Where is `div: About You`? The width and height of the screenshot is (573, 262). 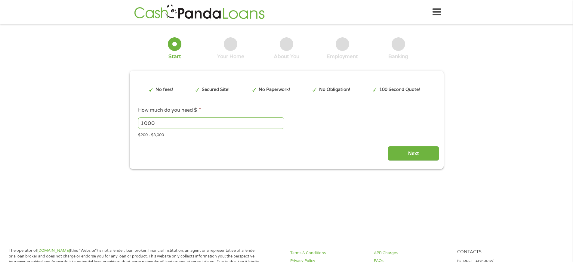 div: About You is located at coordinates (286, 57).